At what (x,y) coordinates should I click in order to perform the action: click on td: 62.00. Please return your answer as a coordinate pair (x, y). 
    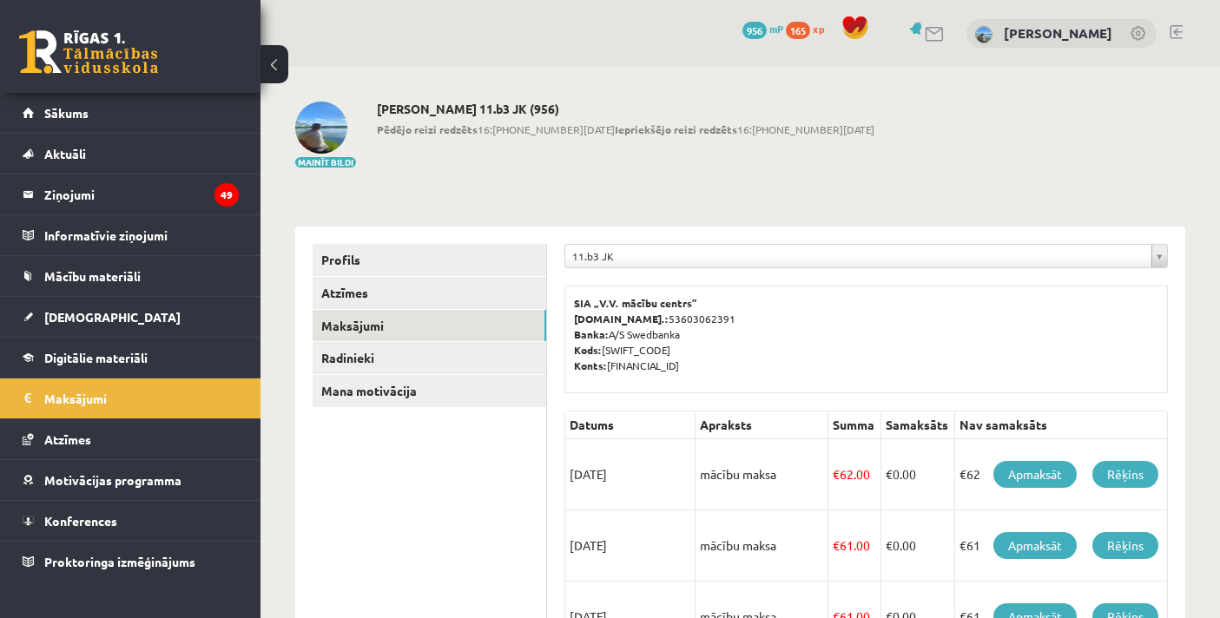
    Looking at the image, I should click on (854, 475).